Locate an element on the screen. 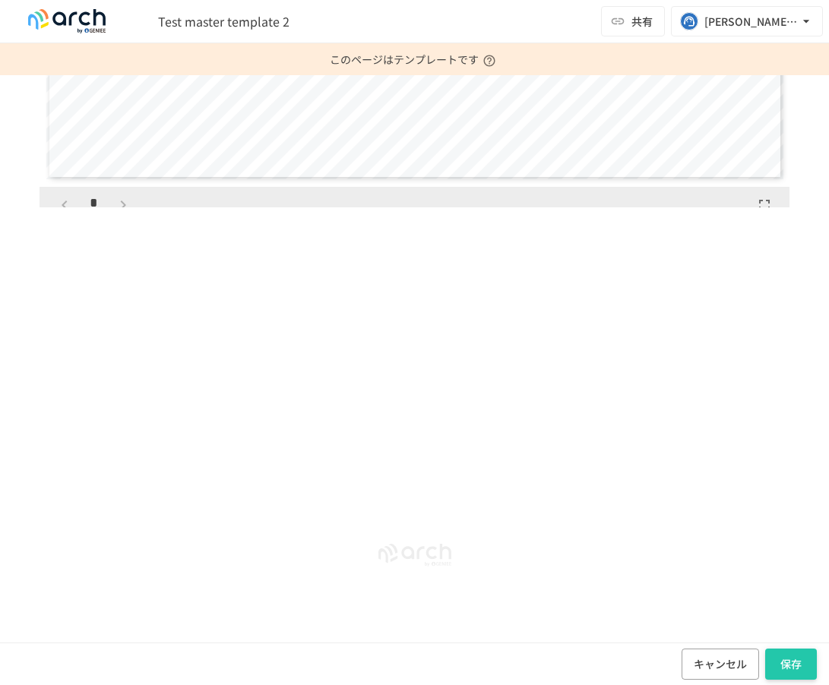  button: 保存 is located at coordinates (791, 664).